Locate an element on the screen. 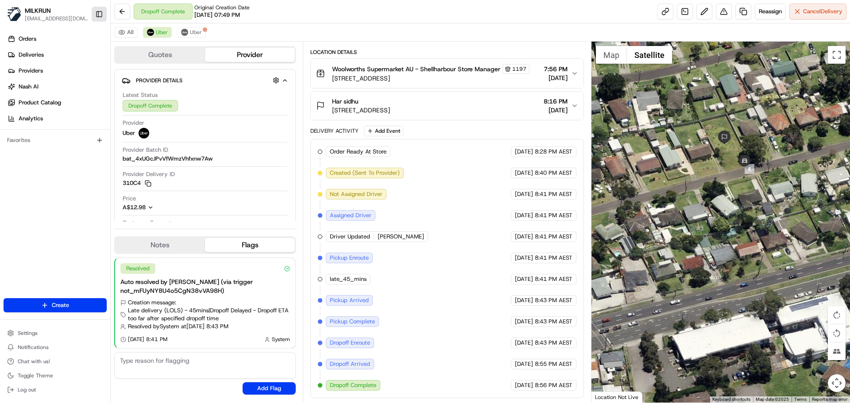 The width and height of the screenshot is (850, 403). span: Provider Details is located at coordinates (159, 81).